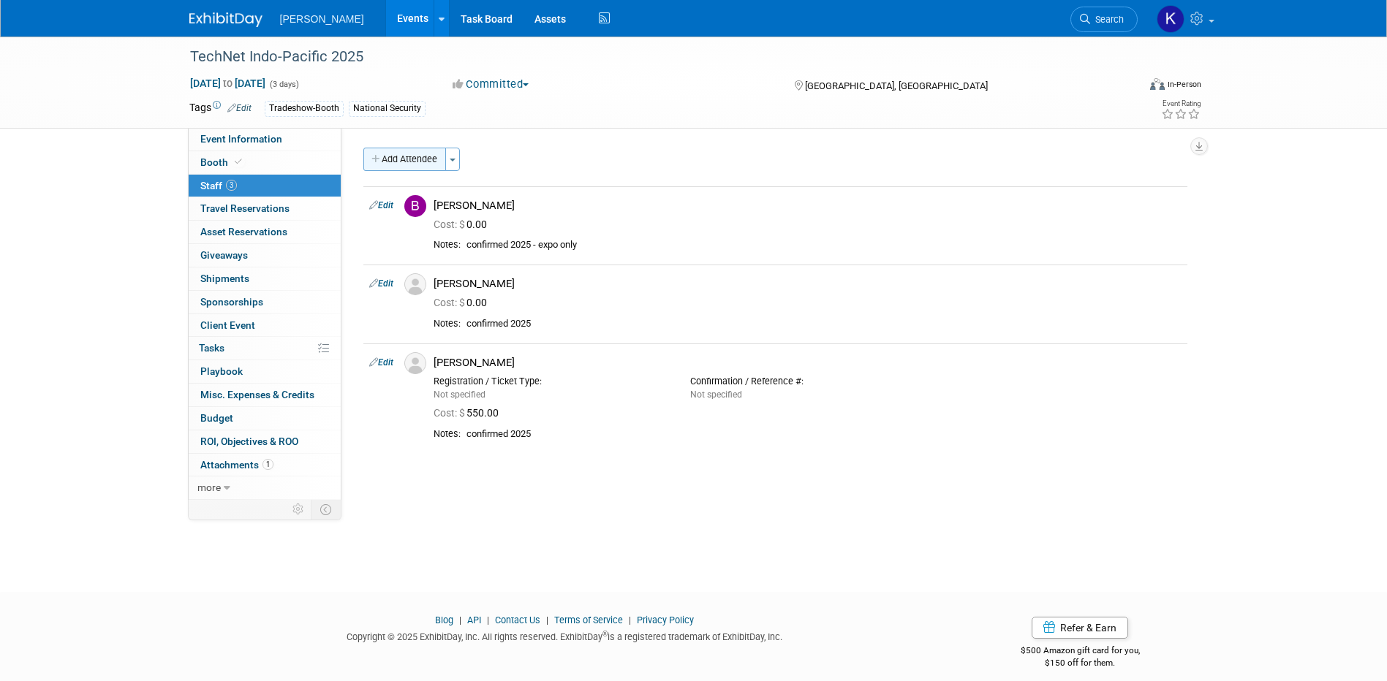  What do you see at coordinates (216, 418) in the screenshot?
I see `span: Budget` at bounding box center [216, 418].